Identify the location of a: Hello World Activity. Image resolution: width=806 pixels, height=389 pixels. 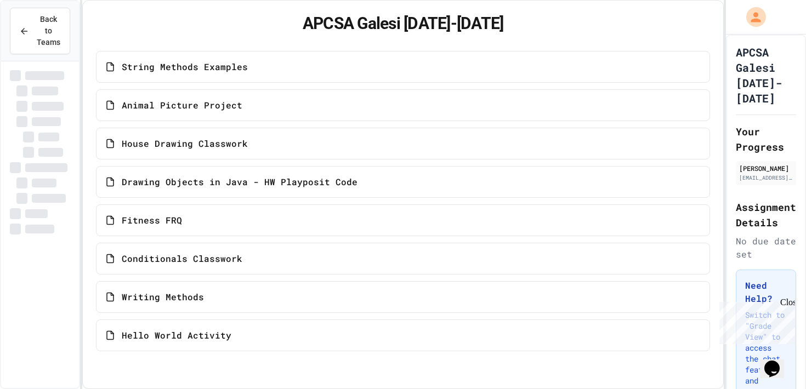
(403, 335).